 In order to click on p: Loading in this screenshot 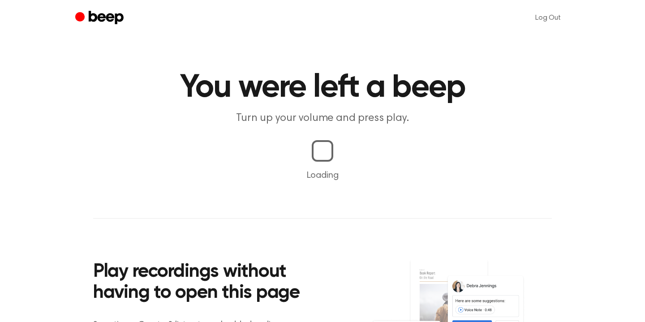, I will do `click(322, 175)`.